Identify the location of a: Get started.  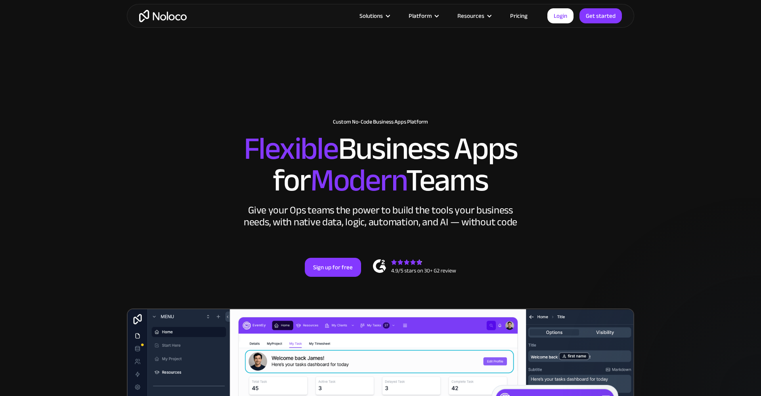
(600, 16).